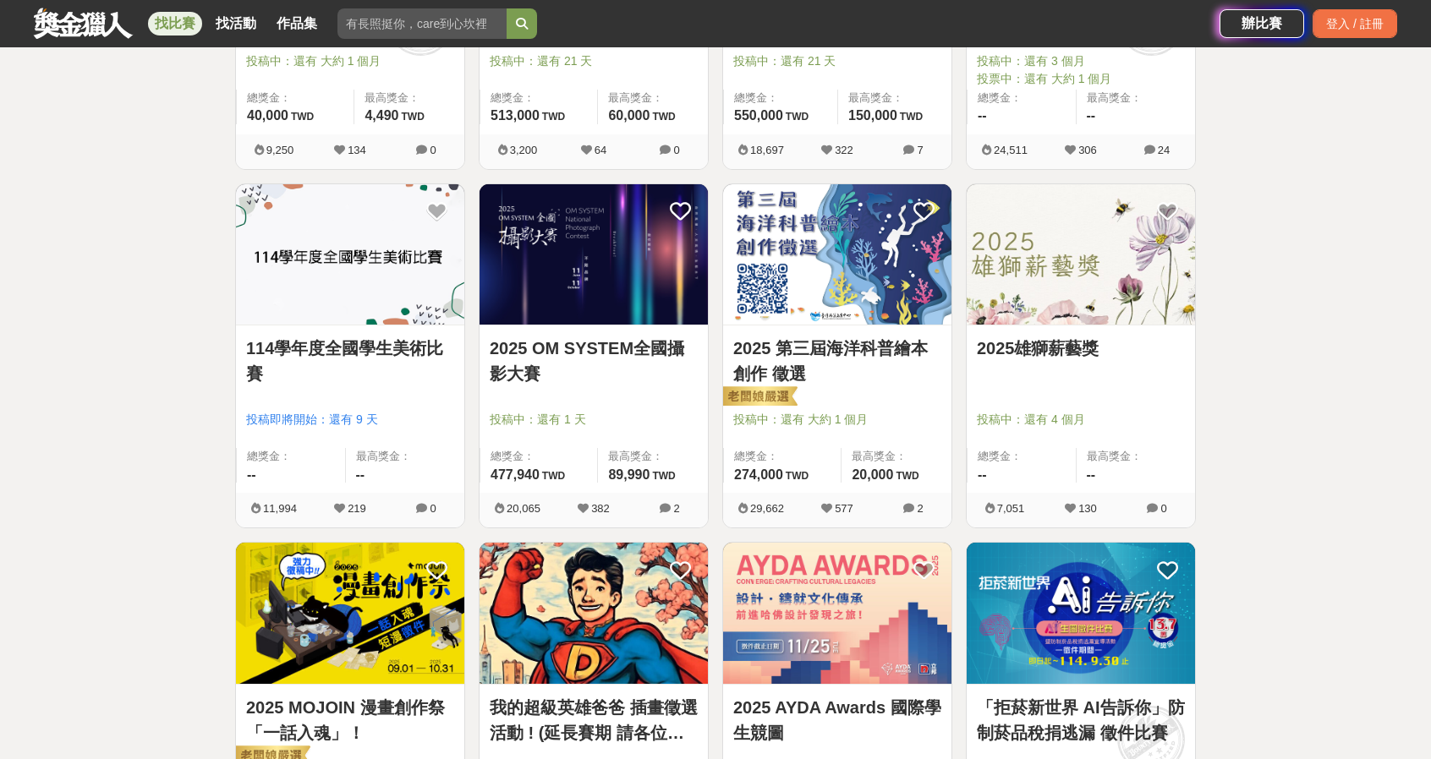 This screenshot has height=759, width=1431. What do you see at coordinates (357, 508) in the screenshot?
I see `span: 219` at bounding box center [357, 508].